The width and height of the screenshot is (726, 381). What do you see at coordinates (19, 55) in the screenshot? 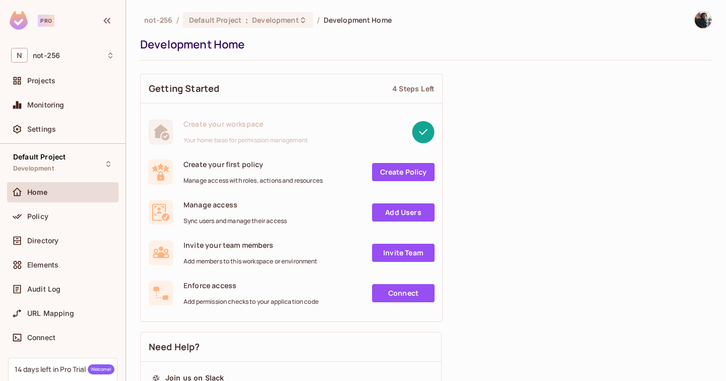
I see `span: N` at bounding box center [19, 55].